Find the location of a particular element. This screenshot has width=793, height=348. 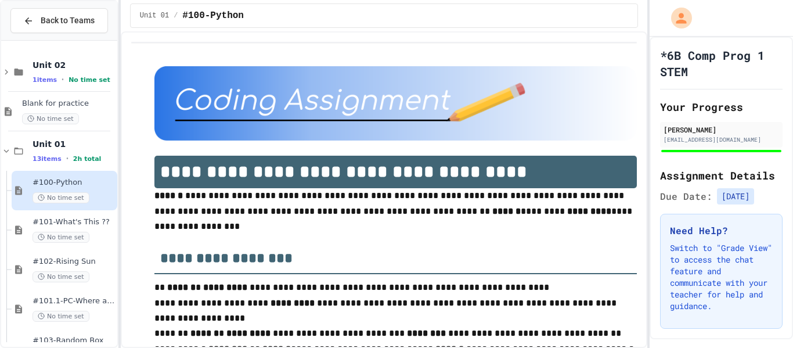

div: My Account is located at coordinates (677, 18).